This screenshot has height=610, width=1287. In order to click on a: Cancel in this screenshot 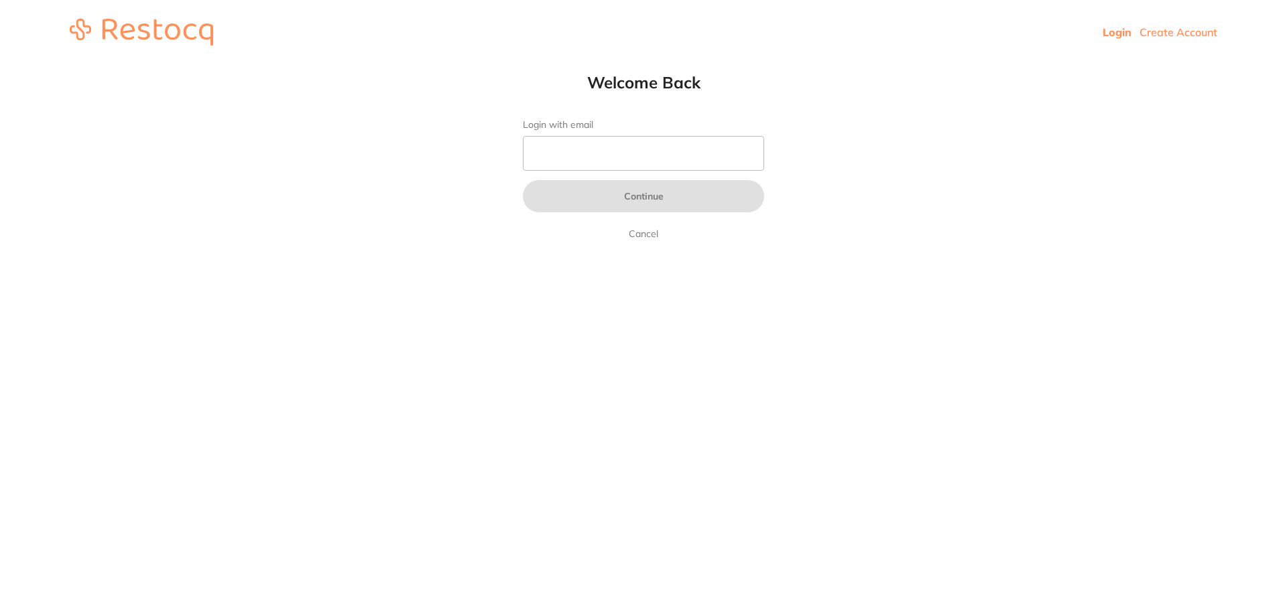, I will do `click(643, 234)`.